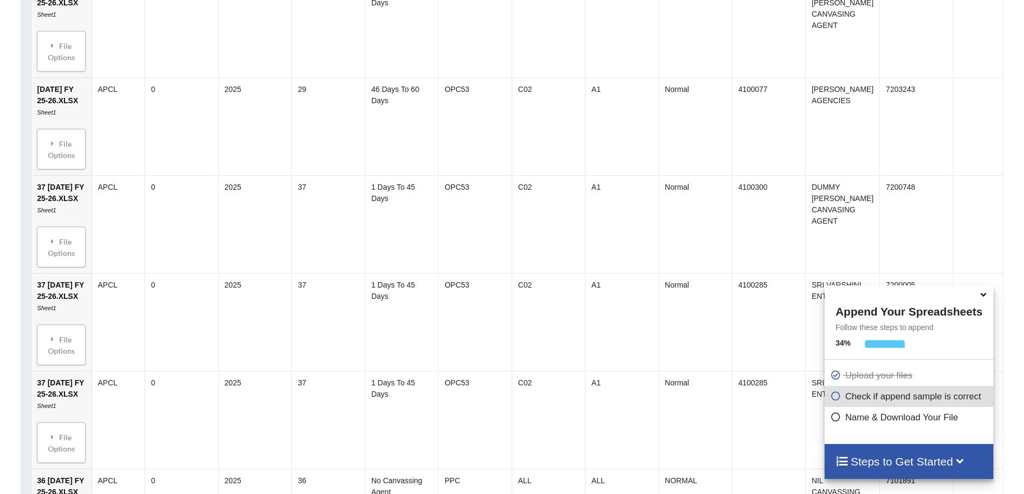 The width and height of the screenshot is (1024, 494). What do you see at coordinates (916, 322) in the screenshot?
I see `td: 7200005` at bounding box center [916, 322].